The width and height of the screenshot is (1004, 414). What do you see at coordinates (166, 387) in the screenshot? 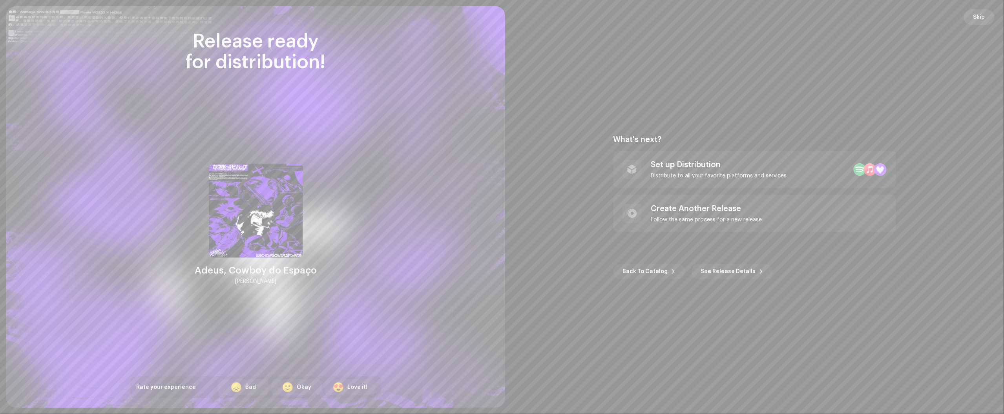
I see `span: Rate your experience` at bounding box center [166, 387].